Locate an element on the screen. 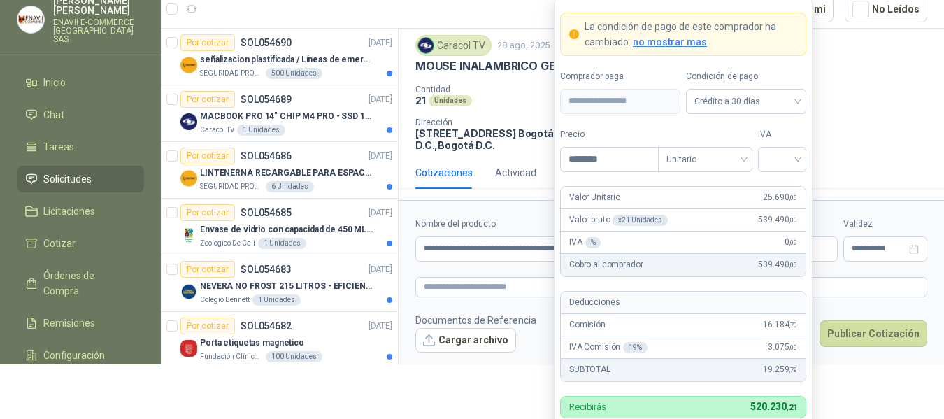 The image size is (944, 419). p: LINTENERNA RECARGABLE PARA ESPACIOS ABIERTOS 100-120MTS is located at coordinates (287, 173).